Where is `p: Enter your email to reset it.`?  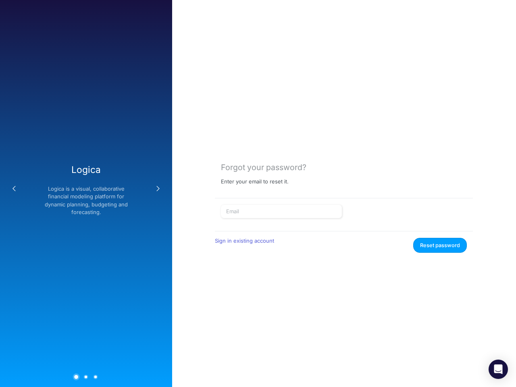 p: Enter your email to reset it. is located at coordinates (255, 182).